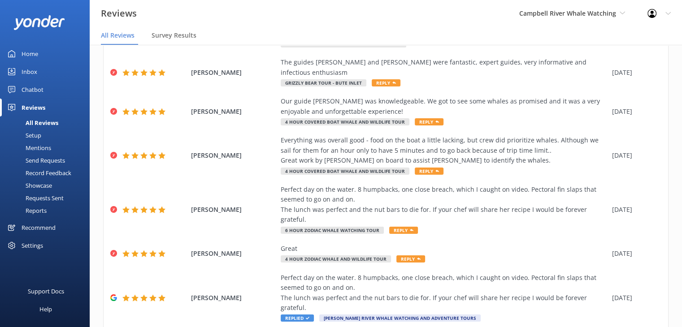 The width and height of the screenshot is (682, 327). I want to click on div: All Reviews, so click(32, 123).